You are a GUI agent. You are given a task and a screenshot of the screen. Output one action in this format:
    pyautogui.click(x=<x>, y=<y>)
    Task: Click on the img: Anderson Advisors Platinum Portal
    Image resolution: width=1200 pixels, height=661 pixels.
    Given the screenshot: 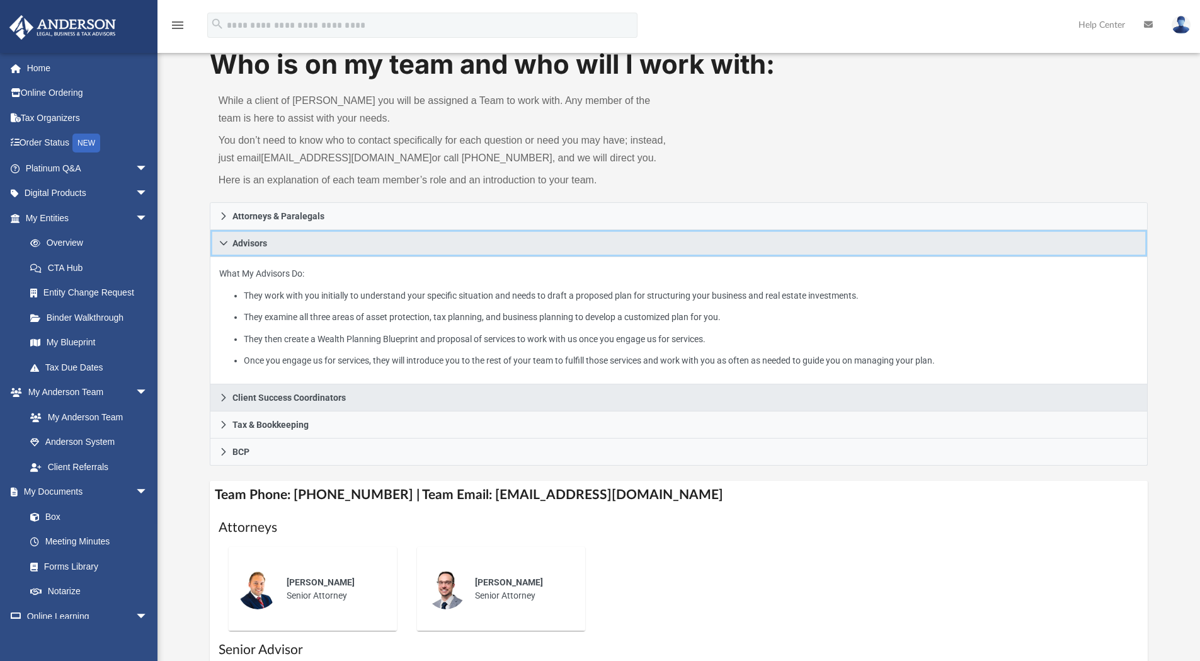 What is the action you would take?
    pyautogui.click(x=62, y=27)
    